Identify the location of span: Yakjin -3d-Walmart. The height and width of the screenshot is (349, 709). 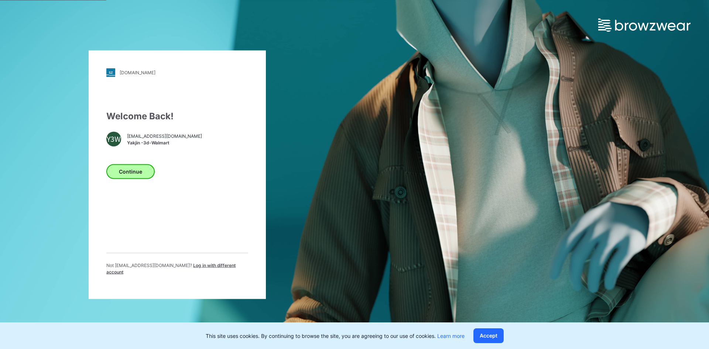
(164, 143).